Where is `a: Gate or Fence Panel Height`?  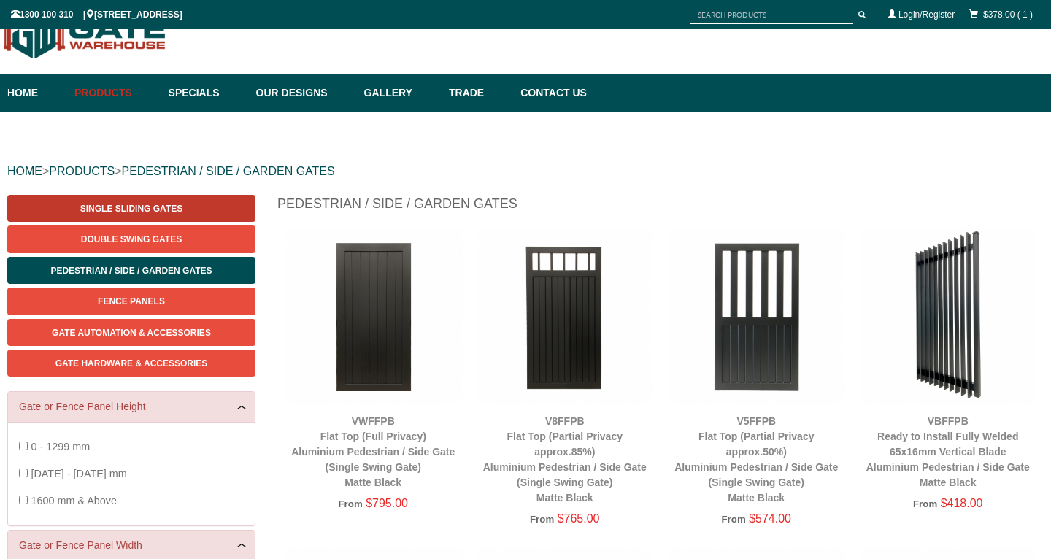
a: Gate or Fence Panel Height is located at coordinates (131, 407).